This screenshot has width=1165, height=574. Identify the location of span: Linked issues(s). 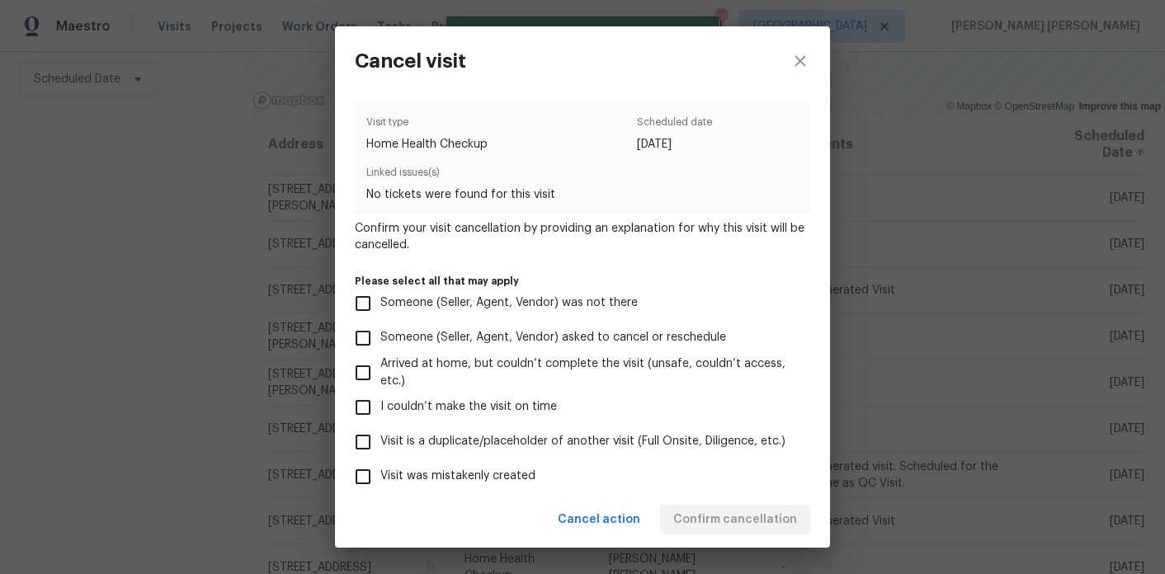
(583, 175).